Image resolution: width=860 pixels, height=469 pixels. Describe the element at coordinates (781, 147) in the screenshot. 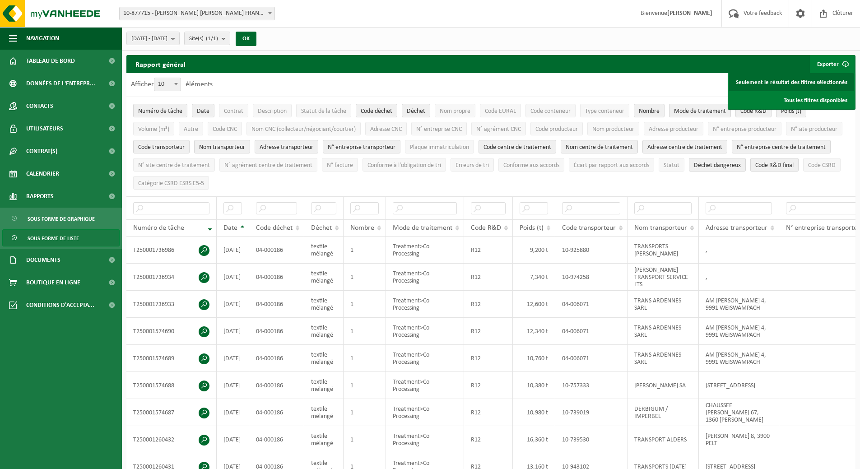

I see `button: N° entreprise centre de traitementN° entreprise centre de traitement: Activate to sort` at that location.